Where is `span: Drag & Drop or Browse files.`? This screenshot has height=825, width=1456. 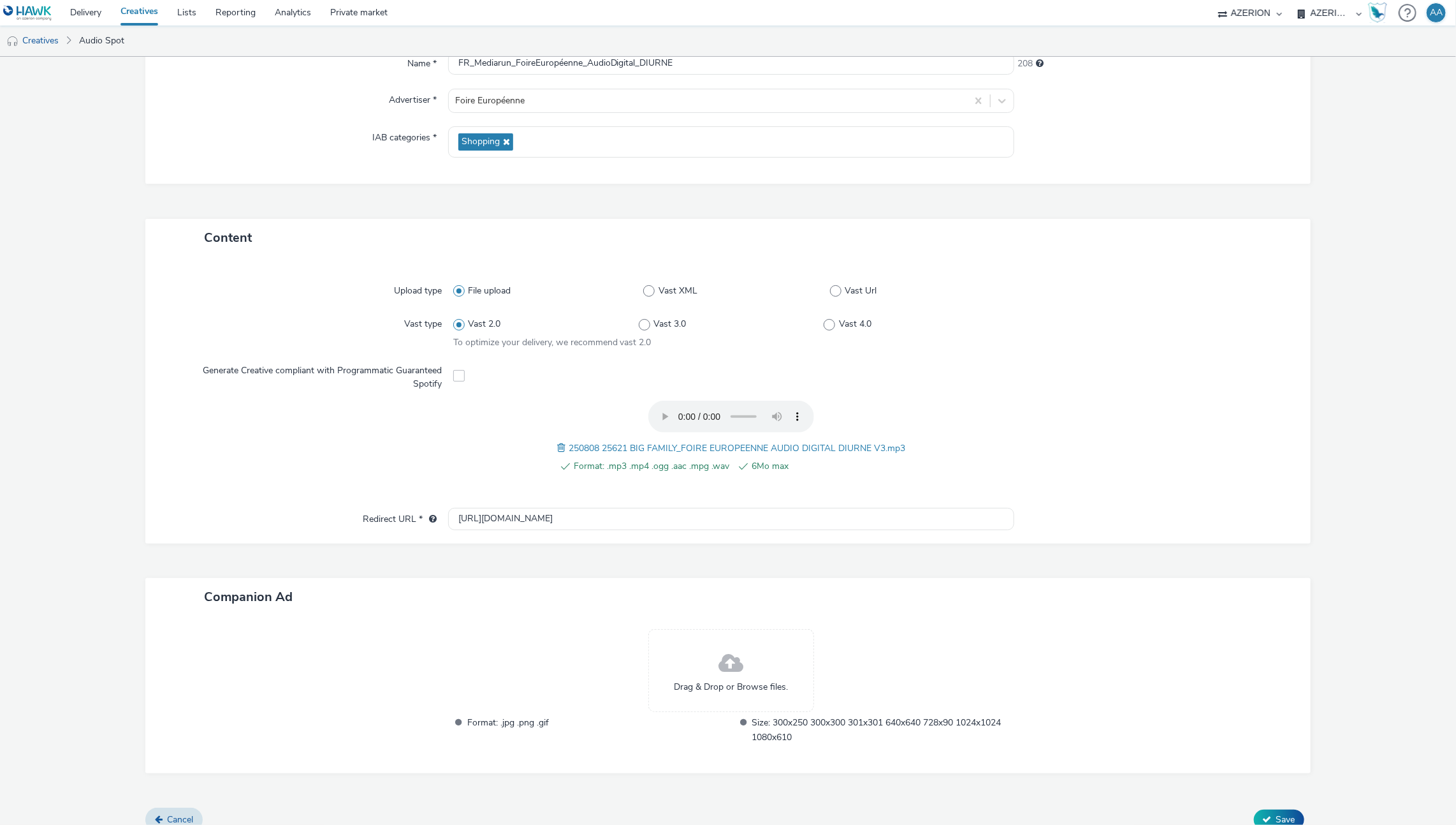 span: Drag & Drop or Browse files. is located at coordinates (730, 688).